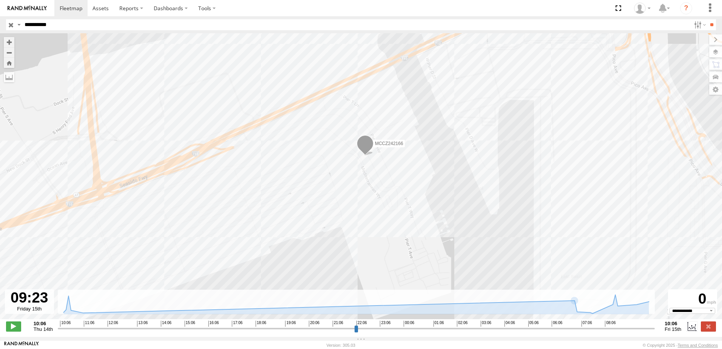 The image size is (722, 349). Describe the element at coordinates (314, 324) in the screenshot. I see `span: 20:06` at that location.